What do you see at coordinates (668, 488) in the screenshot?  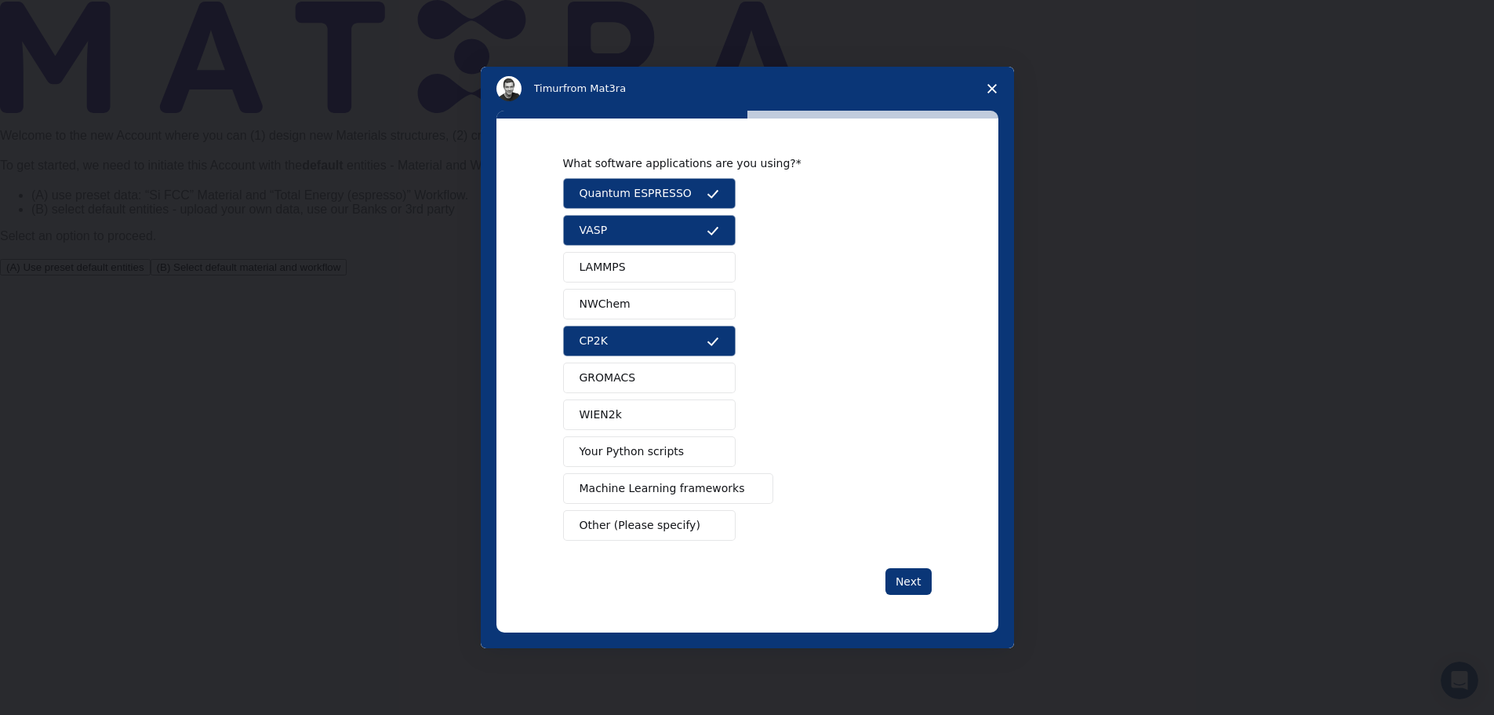 I see `button: Machine Learning frameworks` at bounding box center [668, 488].